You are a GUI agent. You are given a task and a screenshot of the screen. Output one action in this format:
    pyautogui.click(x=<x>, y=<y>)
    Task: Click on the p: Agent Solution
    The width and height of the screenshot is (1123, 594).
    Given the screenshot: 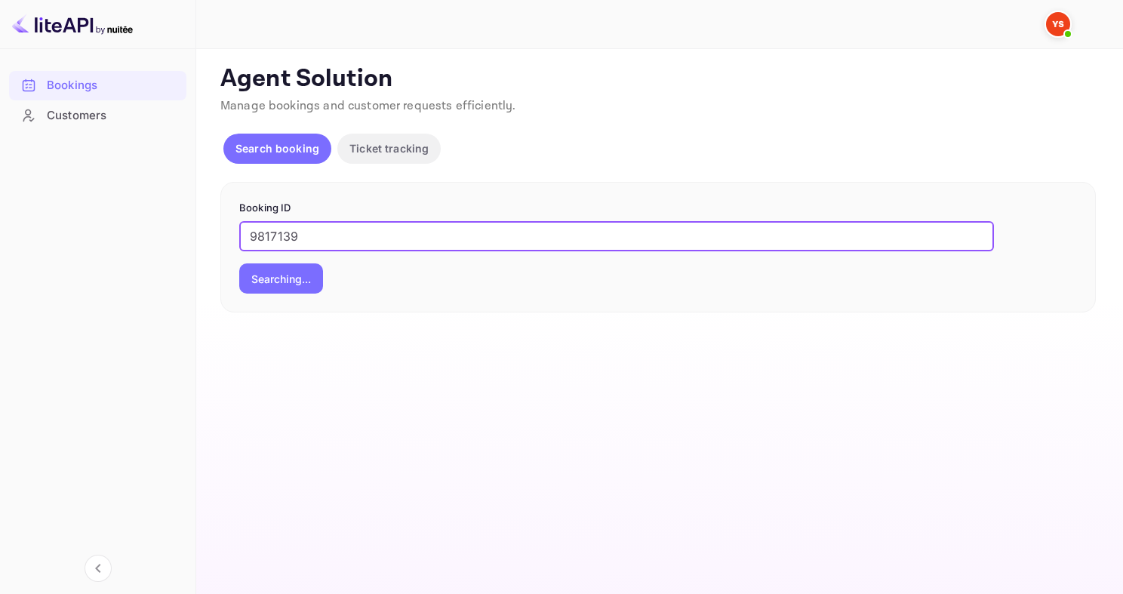 What is the action you would take?
    pyautogui.click(x=658, y=79)
    